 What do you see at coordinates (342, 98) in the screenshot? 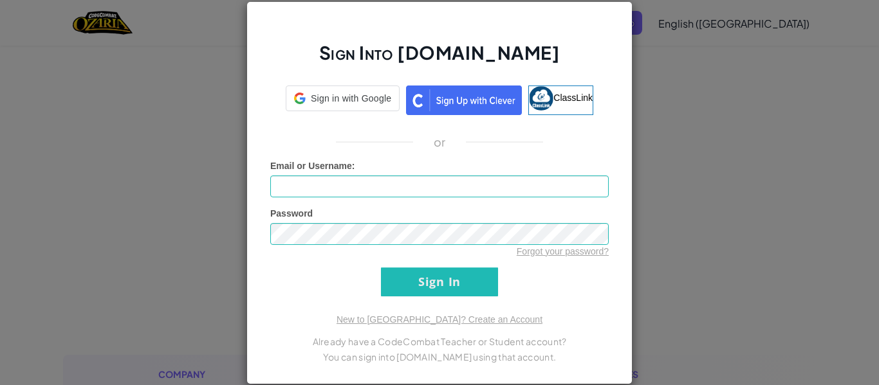
I see `div: Sign in with Google` at bounding box center [342, 98].